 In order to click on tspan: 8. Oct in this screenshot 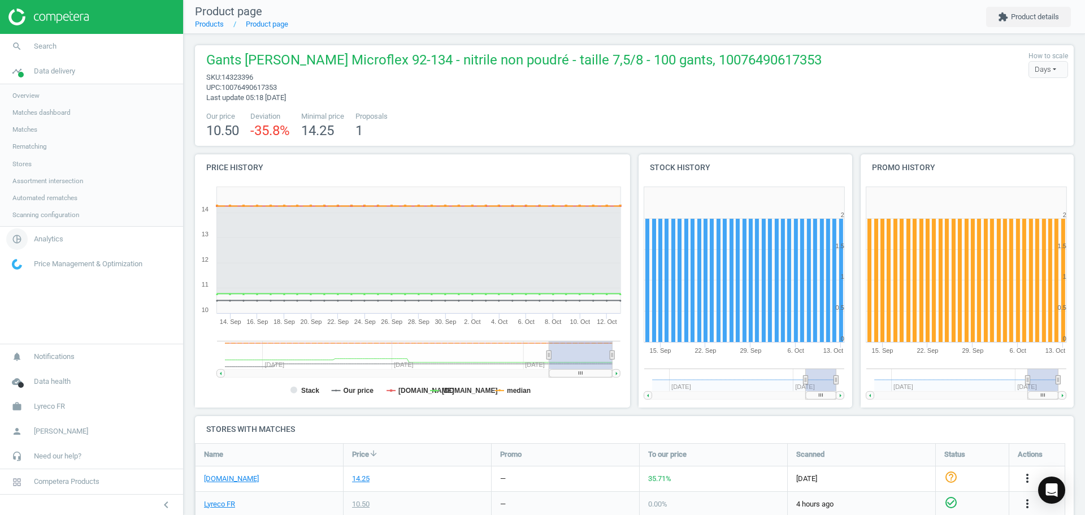, I will do `click(553, 322)`.